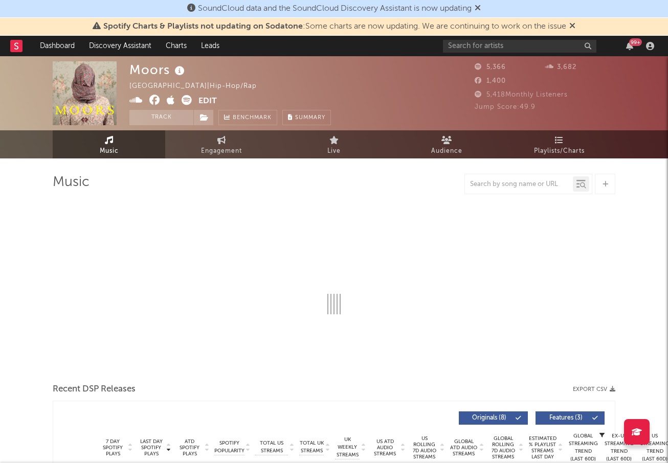 Image resolution: width=668 pixels, height=463 pixels. What do you see at coordinates (565, 418) in the screenshot?
I see `span: Features ( 3 )` at bounding box center [565, 418].